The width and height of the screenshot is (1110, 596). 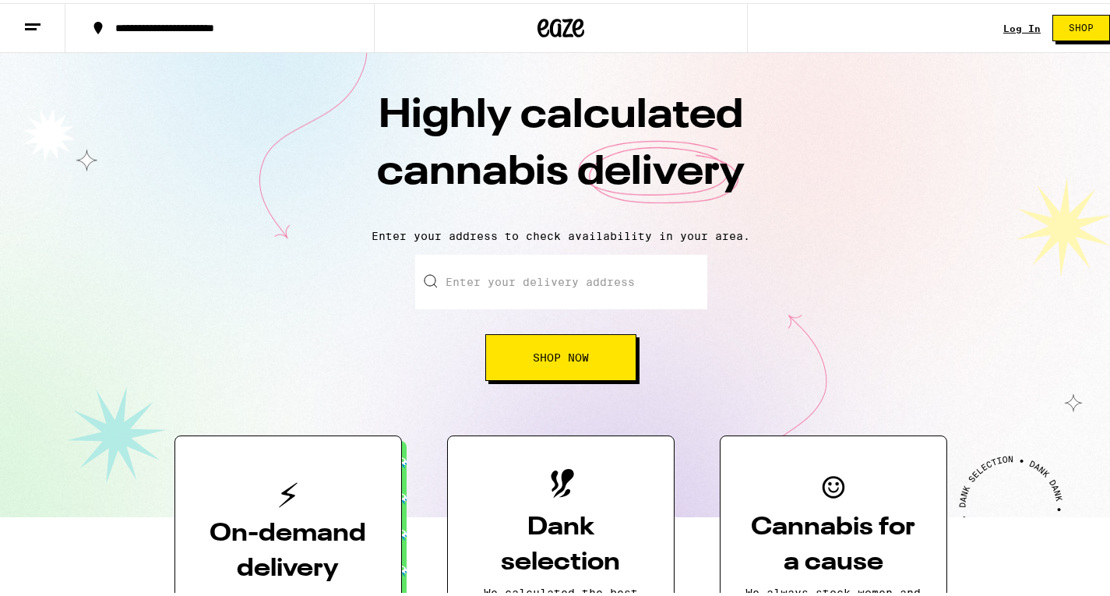 What do you see at coordinates (1081, 25) in the screenshot?
I see `button: Shop` at bounding box center [1081, 25].